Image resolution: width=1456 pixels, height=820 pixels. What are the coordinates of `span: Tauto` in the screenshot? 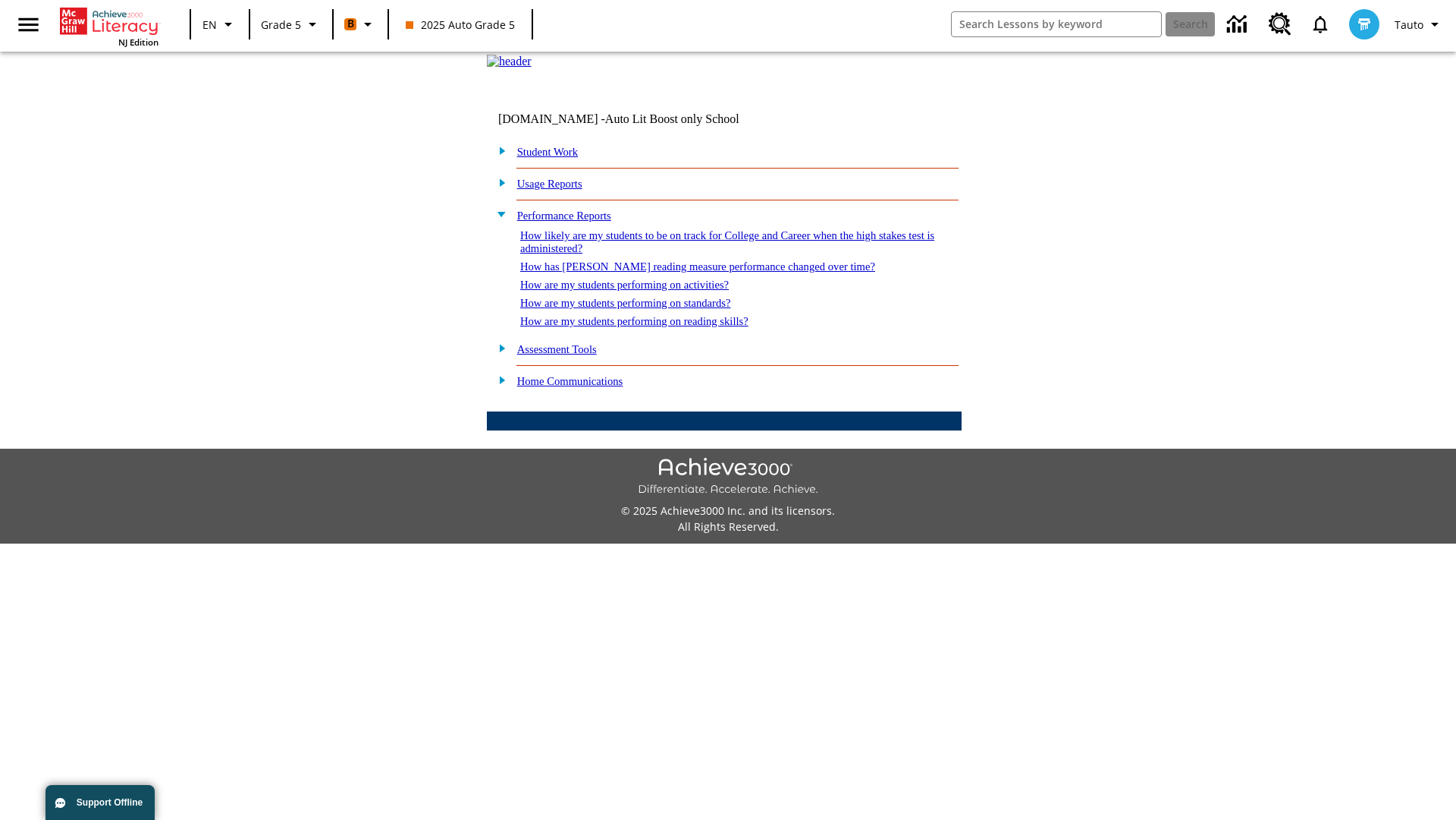 It's located at (1409, 24).